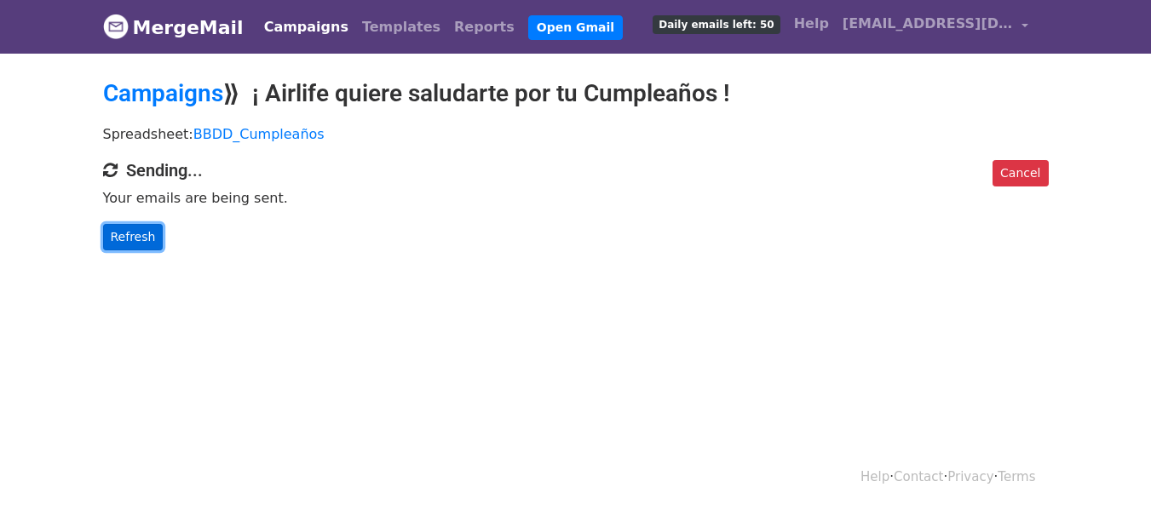  What do you see at coordinates (716, 24) in the screenshot?
I see `a: Daily emails left: 50` at bounding box center [716, 24].